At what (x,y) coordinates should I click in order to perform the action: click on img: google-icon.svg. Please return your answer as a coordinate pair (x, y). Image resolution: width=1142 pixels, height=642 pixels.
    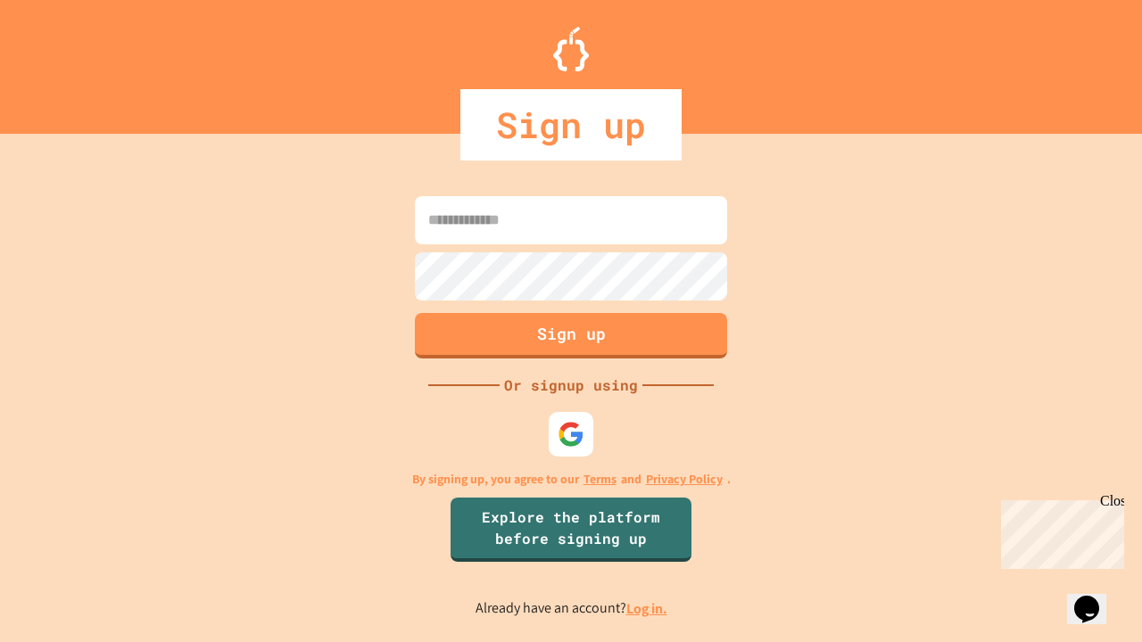
    Looking at the image, I should click on (571, 434).